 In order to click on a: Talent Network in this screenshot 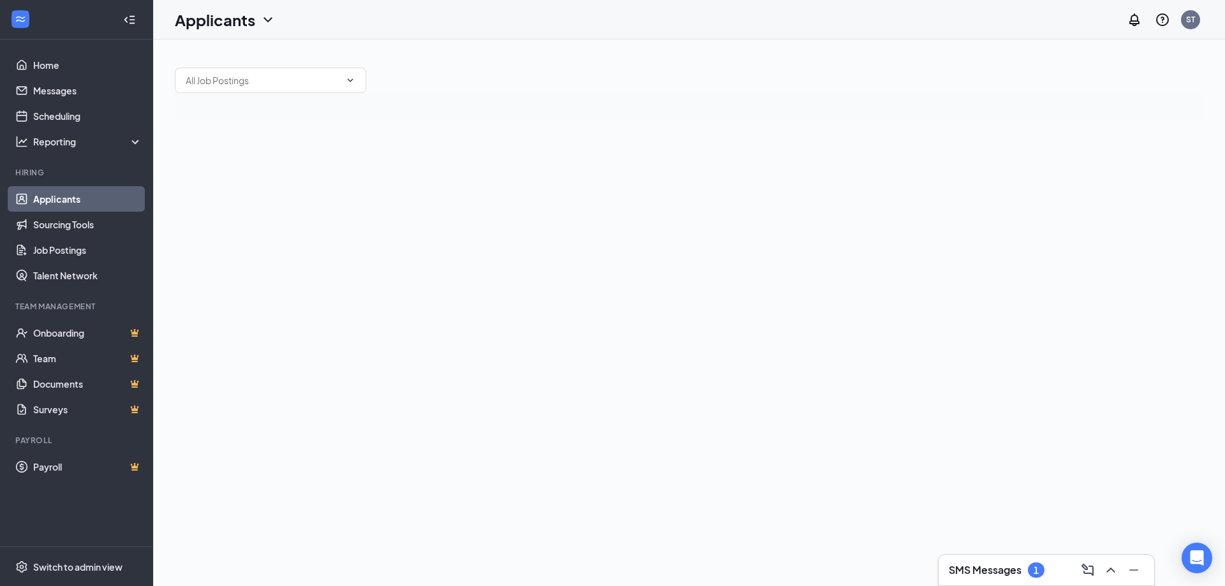, I will do `click(87, 276)`.